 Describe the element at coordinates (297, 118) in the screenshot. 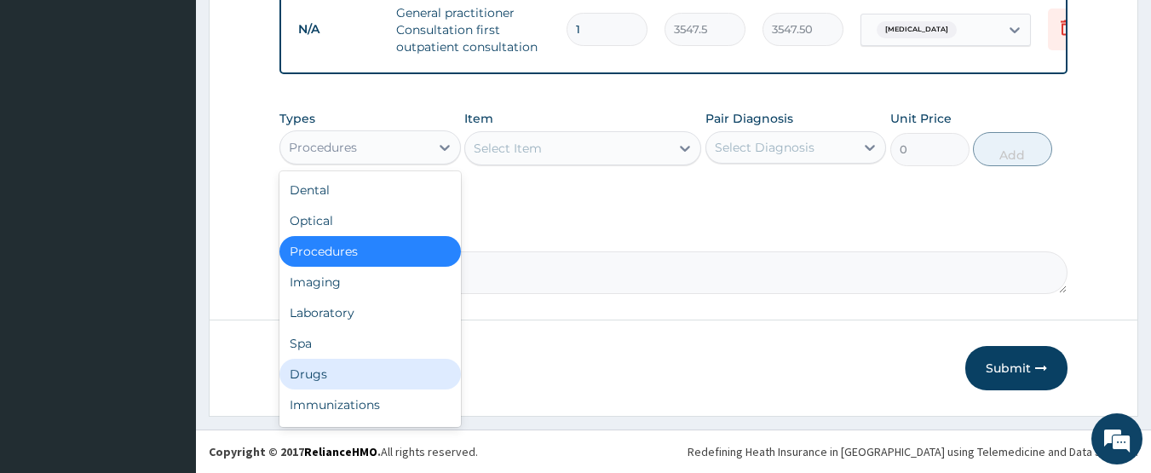

I see `label: Types` at that location.